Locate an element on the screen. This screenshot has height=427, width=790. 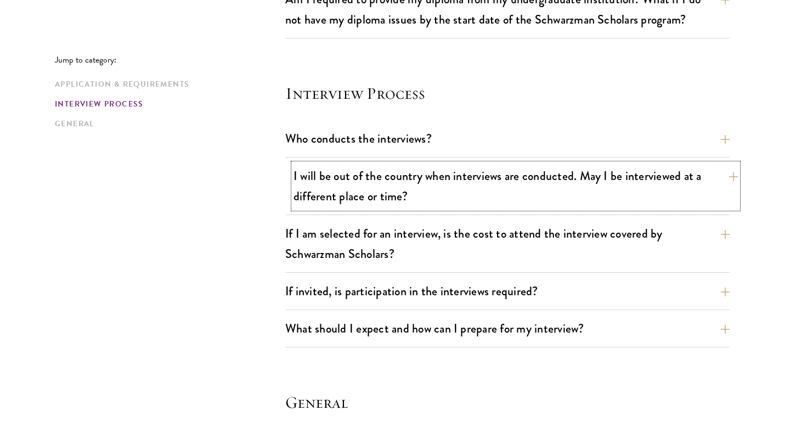
a: General is located at coordinates (167, 123).